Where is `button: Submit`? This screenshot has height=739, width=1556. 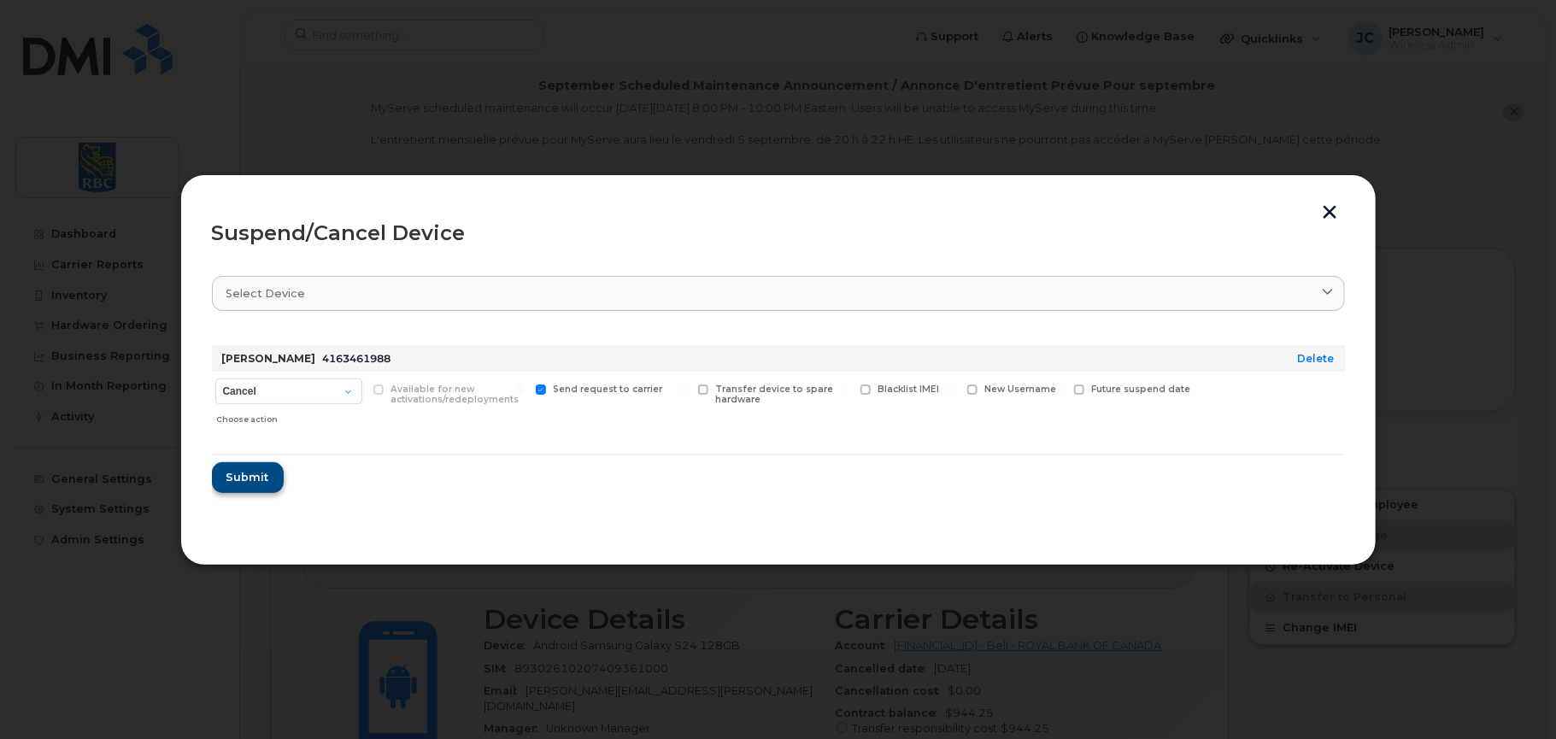
button: Submit is located at coordinates (248, 478).